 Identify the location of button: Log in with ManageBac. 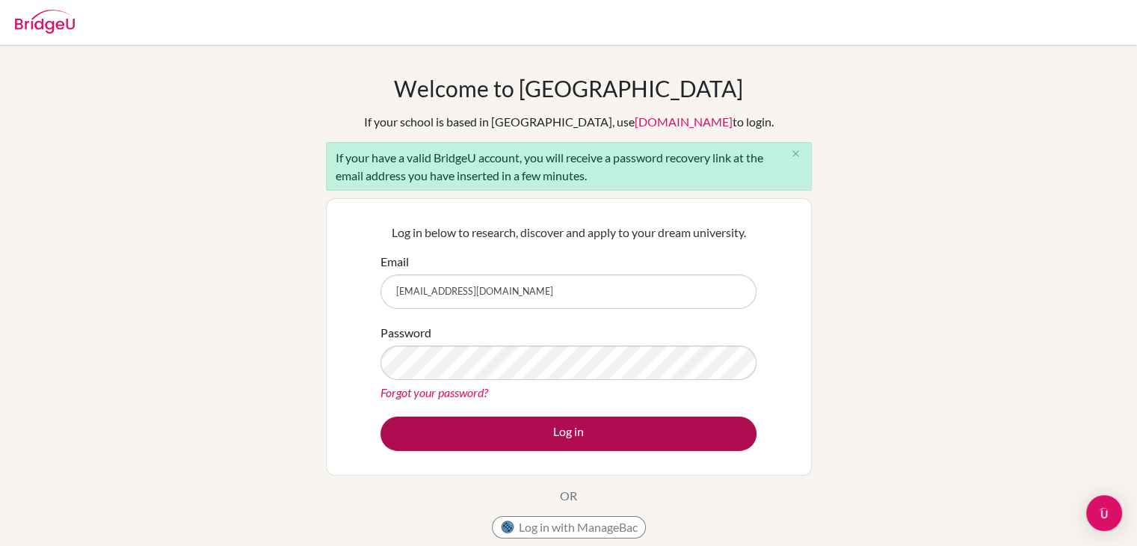
(569, 527).